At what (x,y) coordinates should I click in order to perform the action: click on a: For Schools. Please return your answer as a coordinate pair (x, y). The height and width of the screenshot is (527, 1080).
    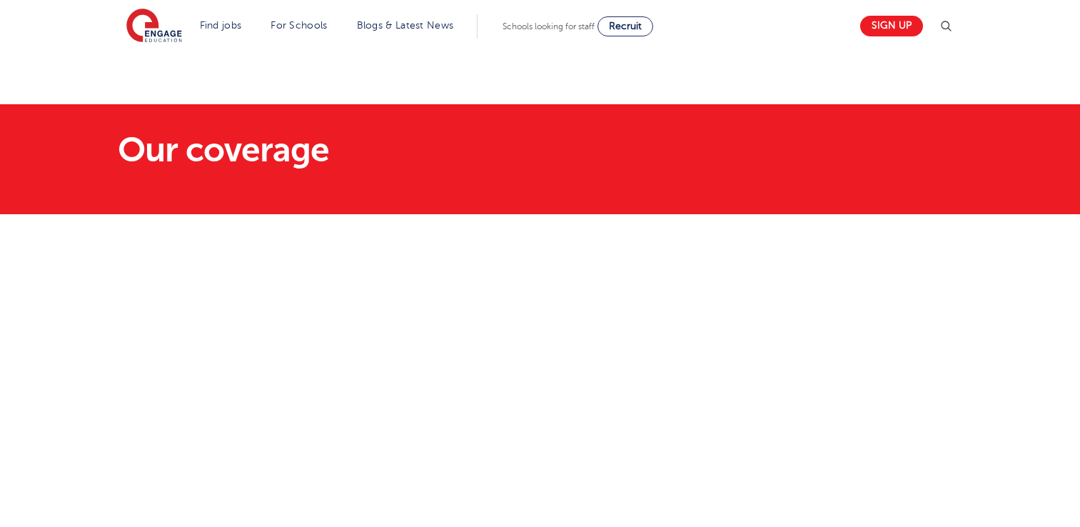
    Looking at the image, I should click on (298, 25).